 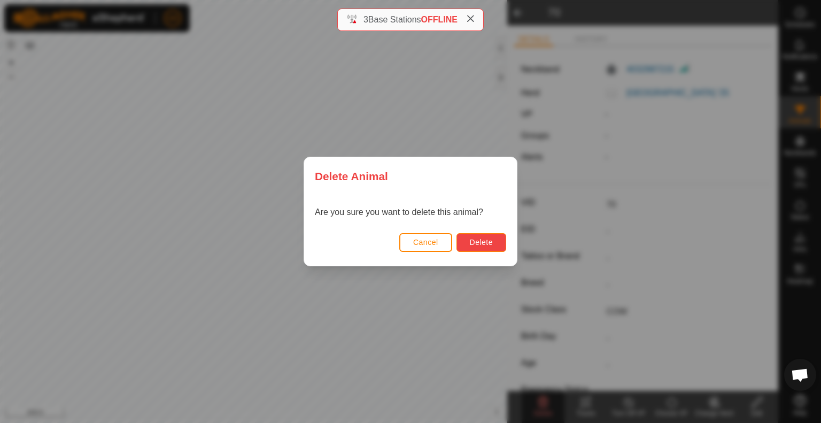 What do you see at coordinates (481, 242) in the screenshot?
I see `button: Delete` at bounding box center [481, 242].